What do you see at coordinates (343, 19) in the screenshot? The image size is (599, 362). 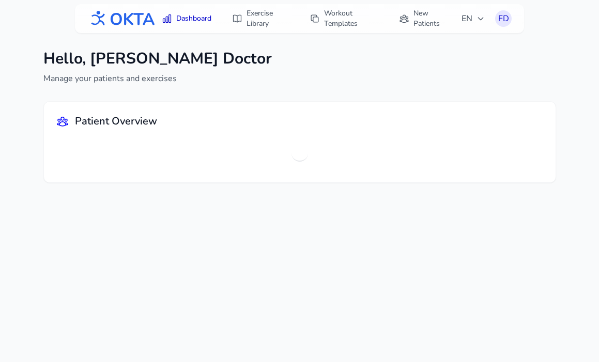 I see `a: Workout Templates` at bounding box center [343, 19].